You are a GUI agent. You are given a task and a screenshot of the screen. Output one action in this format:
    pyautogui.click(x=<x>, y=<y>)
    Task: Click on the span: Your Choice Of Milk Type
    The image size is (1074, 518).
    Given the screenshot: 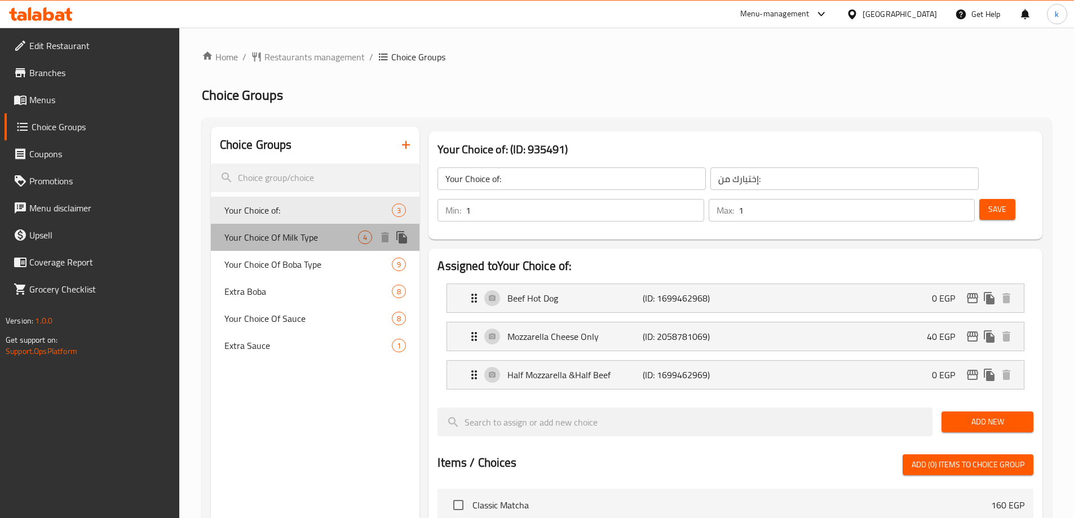 What is the action you would take?
    pyautogui.click(x=291, y=237)
    